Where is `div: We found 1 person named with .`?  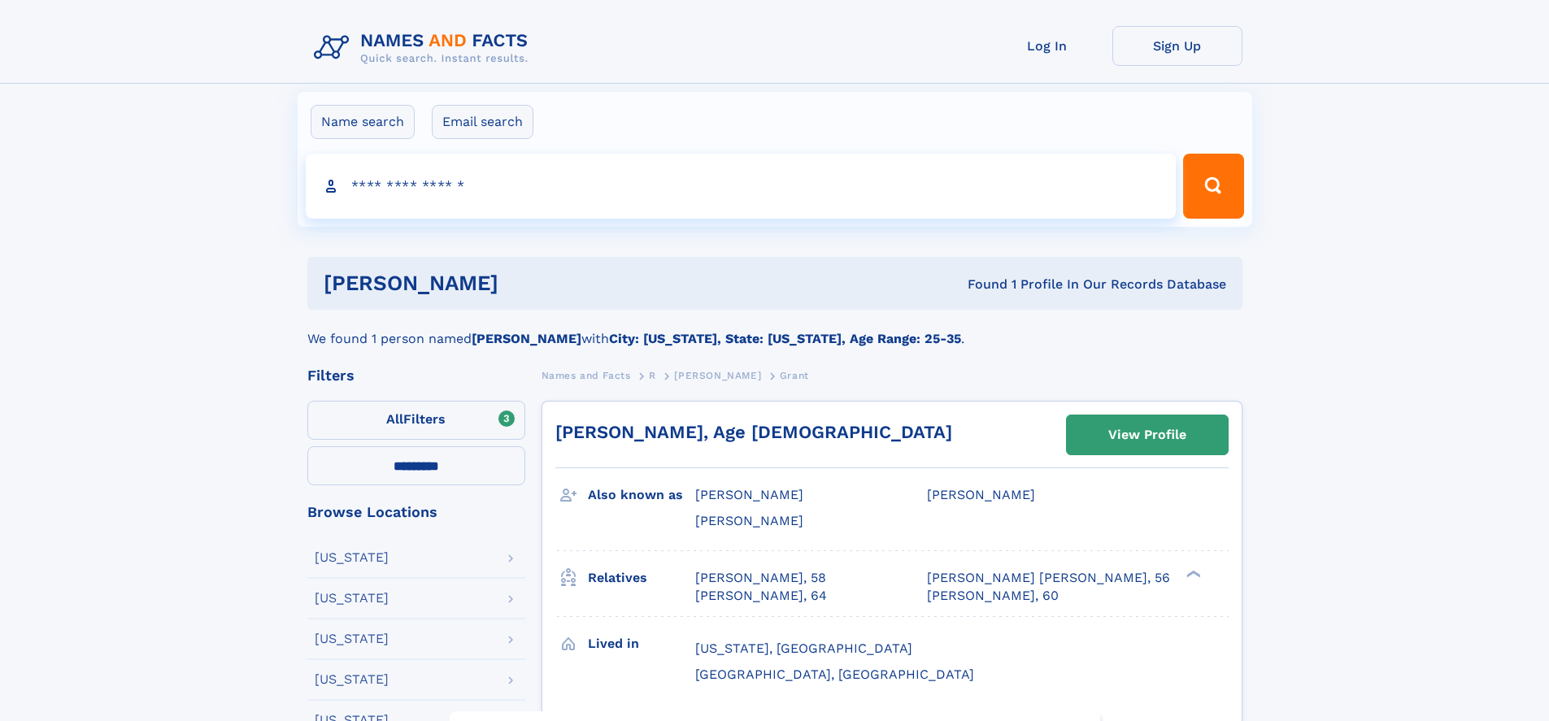 div: We found 1 person named with . is located at coordinates (775, 329).